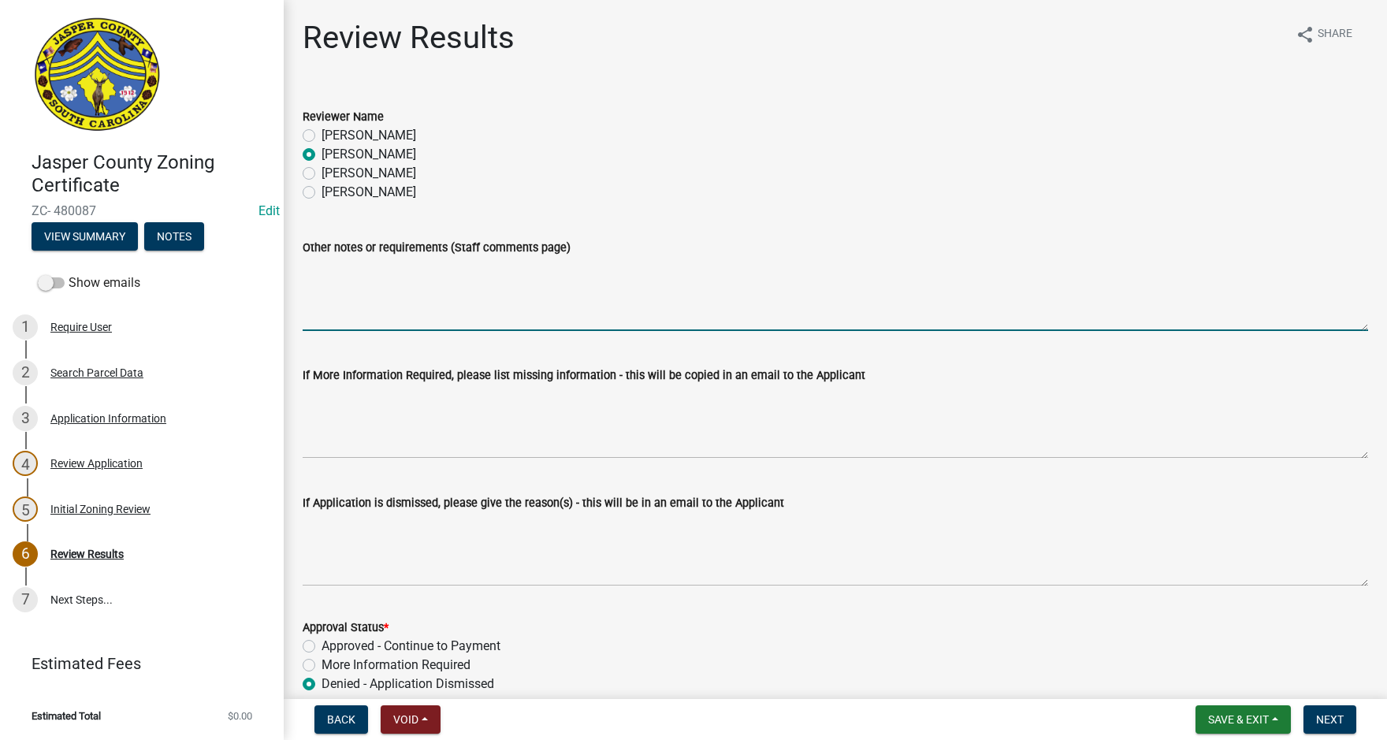 This screenshot has width=1387, height=740. I want to click on span: Share, so click(1335, 35).